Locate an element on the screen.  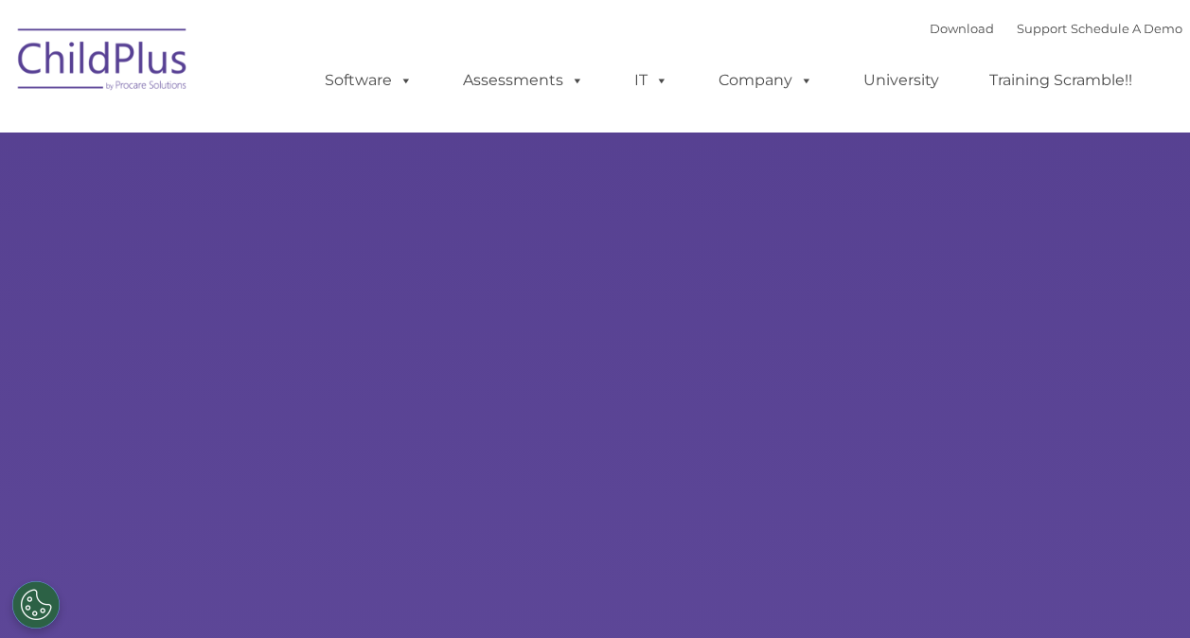
a: Training Scramble!! is located at coordinates (1060, 80).